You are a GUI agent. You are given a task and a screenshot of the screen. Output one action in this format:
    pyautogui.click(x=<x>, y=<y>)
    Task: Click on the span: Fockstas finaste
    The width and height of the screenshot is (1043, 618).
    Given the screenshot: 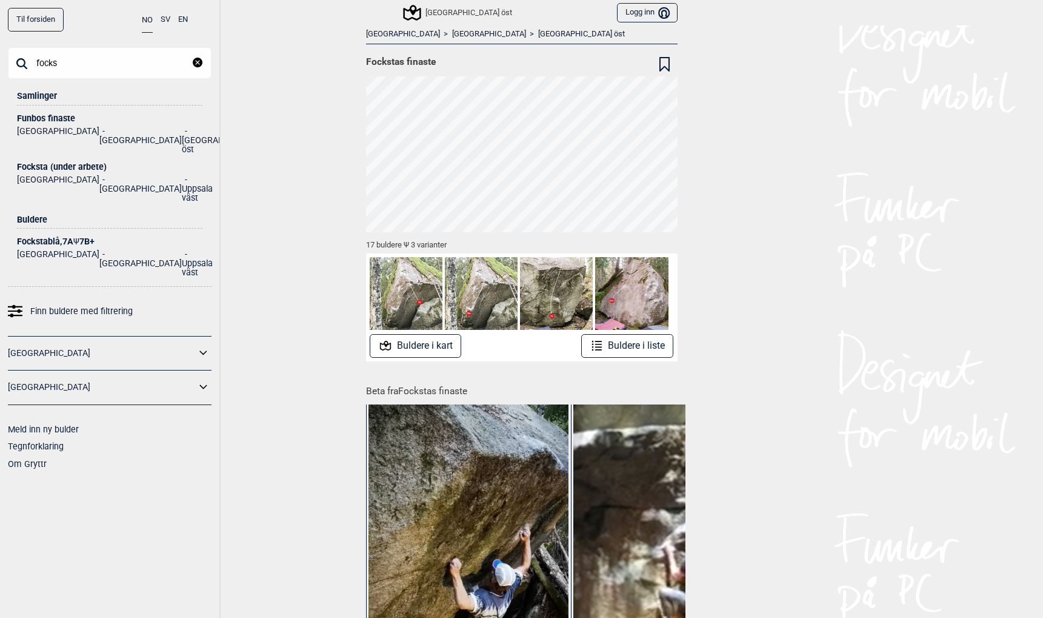 What is the action you would take?
    pyautogui.click(x=401, y=62)
    